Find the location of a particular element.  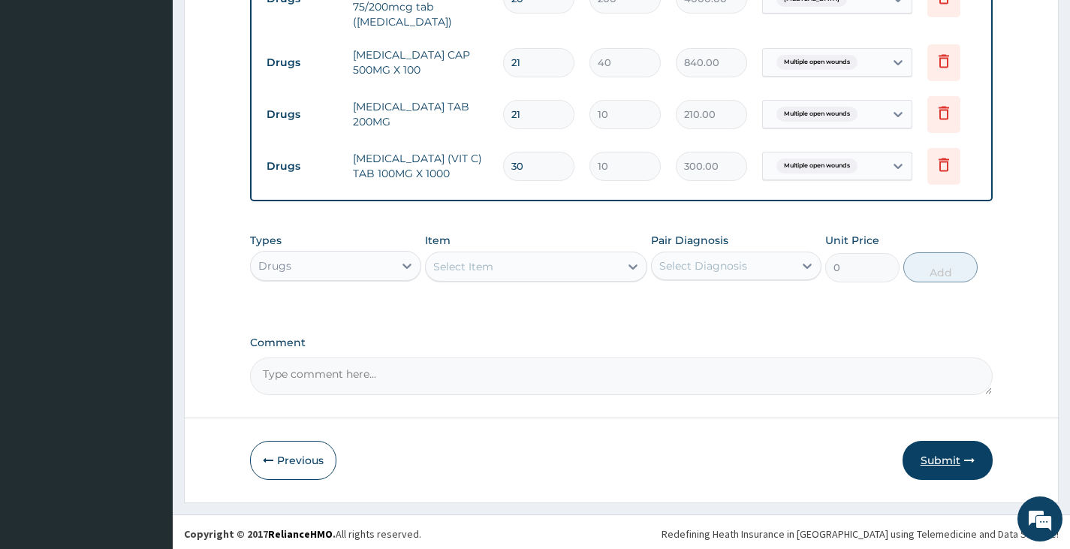

div: Drugs is located at coordinates (275, 266).